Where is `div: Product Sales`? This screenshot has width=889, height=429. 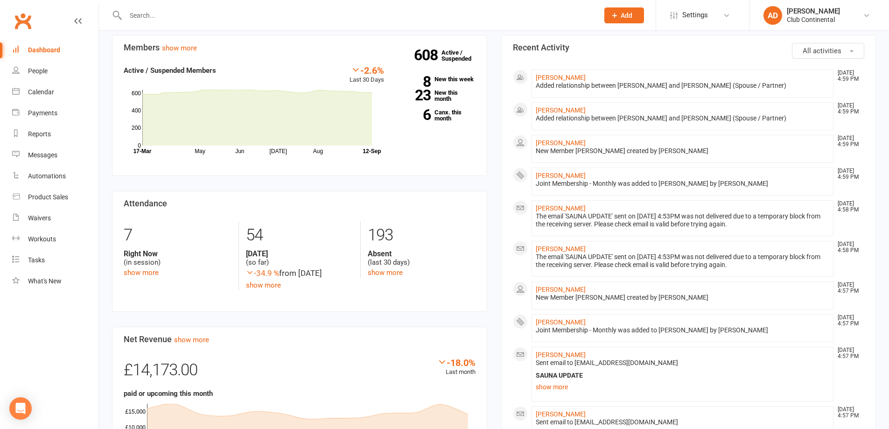 div: Product Sales is located at coordinates (48, 197).